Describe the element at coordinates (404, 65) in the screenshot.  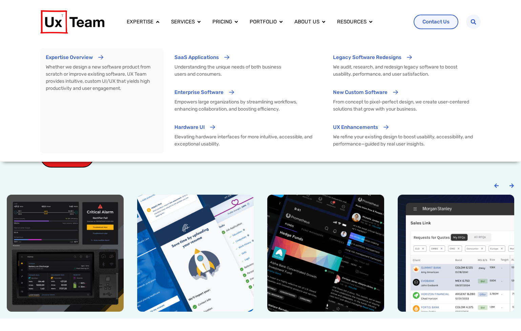
I see `a: Legacy Software Redesigns We audit, research, and redesign legacy software to boost usability, pe...` at that location.